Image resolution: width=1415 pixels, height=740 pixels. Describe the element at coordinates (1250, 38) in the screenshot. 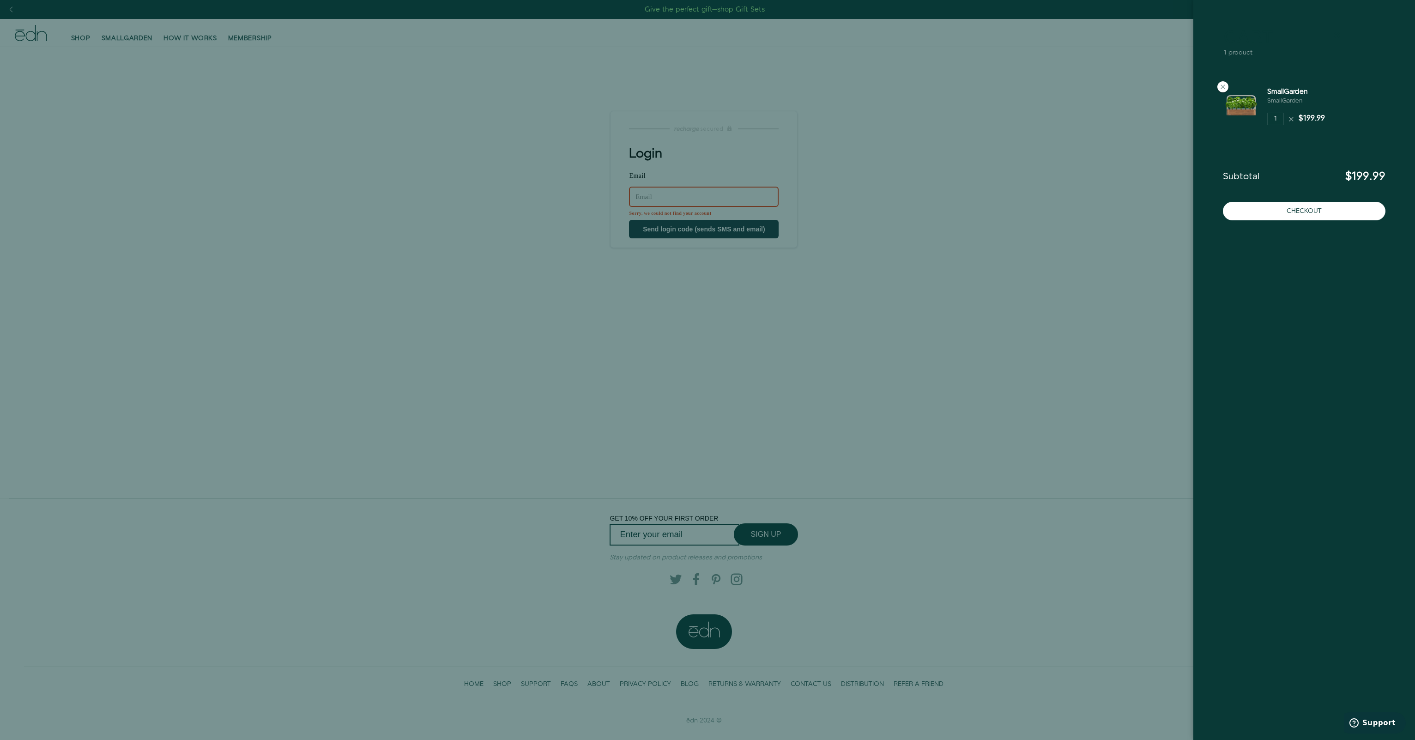

I see `a: Cart` at that location.